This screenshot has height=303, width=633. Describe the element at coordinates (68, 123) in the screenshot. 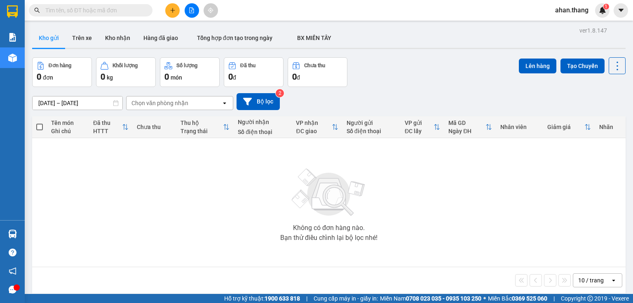

I see `div: Tên món` at that location.